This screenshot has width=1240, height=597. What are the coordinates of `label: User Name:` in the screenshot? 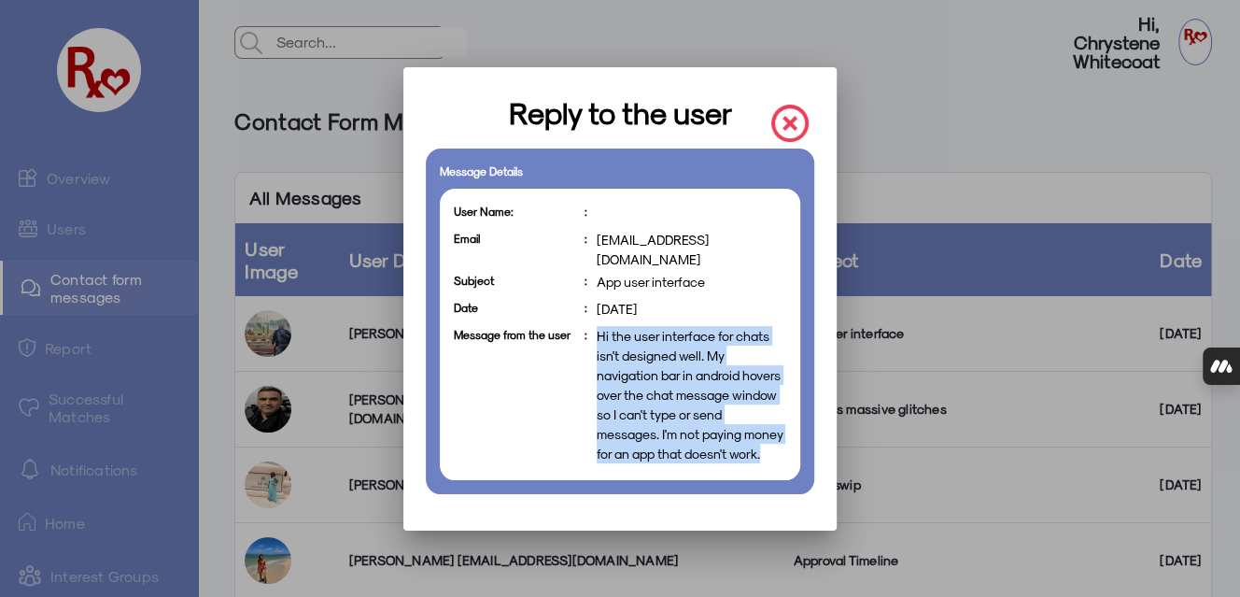 It's located at (514, 211).